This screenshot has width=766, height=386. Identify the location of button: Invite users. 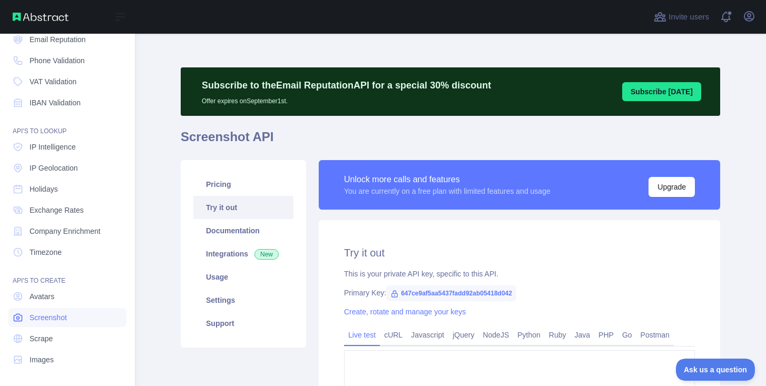
(681, 17).